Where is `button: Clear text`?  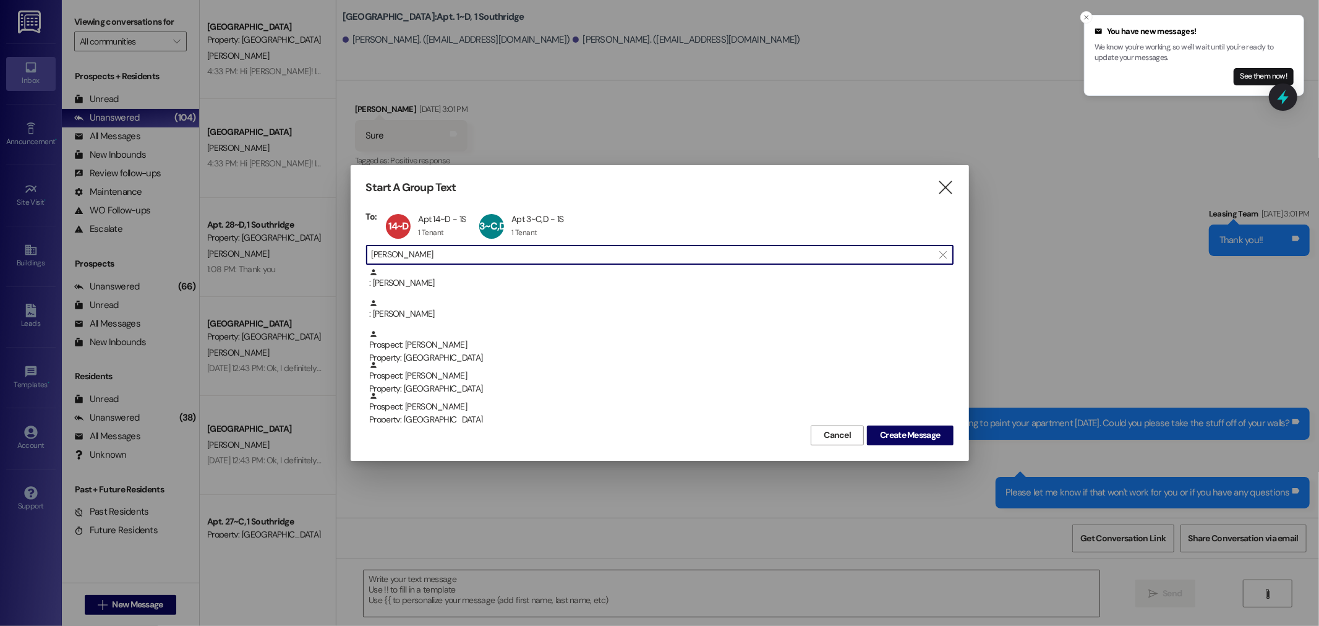 button: Clear text is located at coordinates (943, 255).